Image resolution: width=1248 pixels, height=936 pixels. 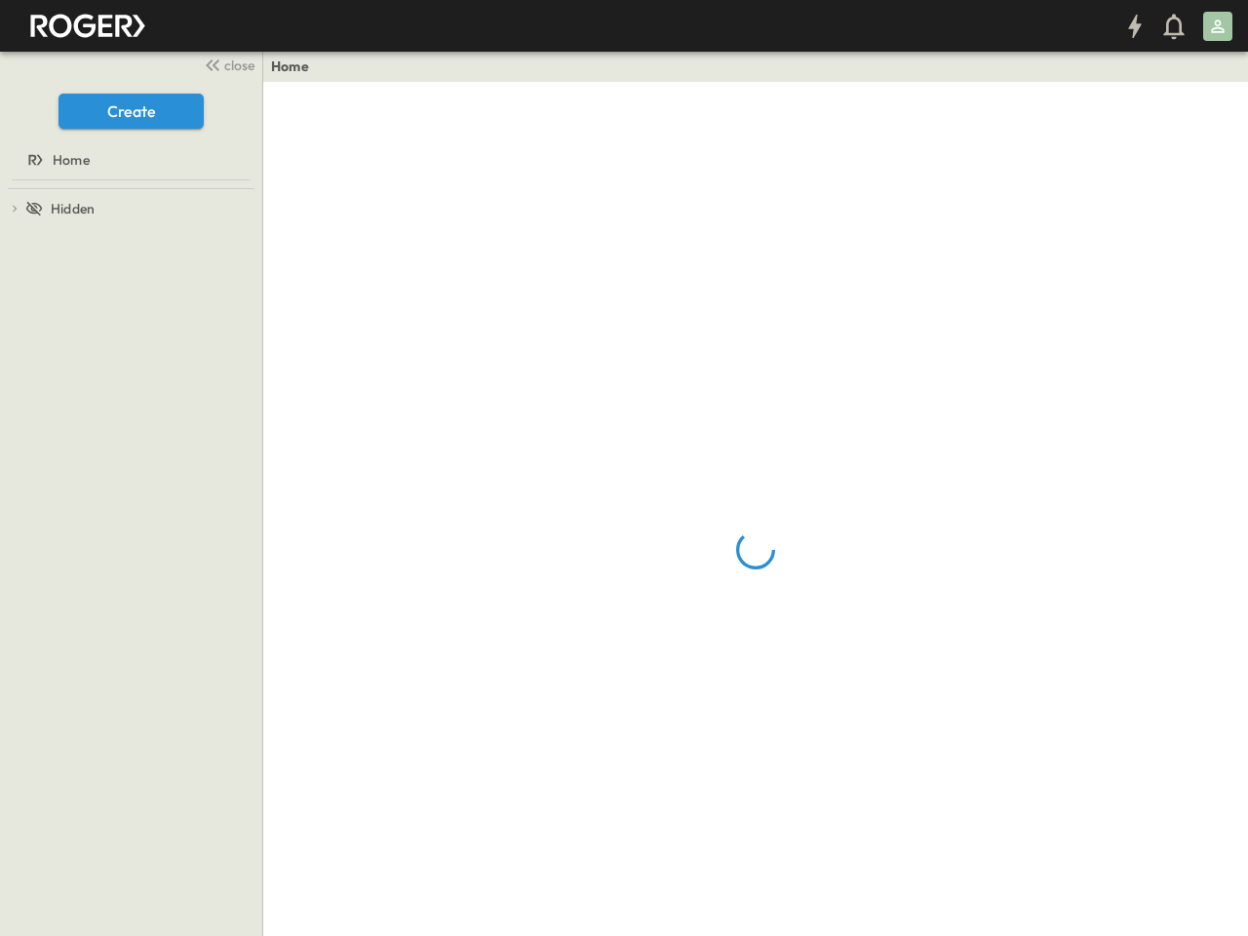 I want to click on button: Create, so click(x=131, y=111).